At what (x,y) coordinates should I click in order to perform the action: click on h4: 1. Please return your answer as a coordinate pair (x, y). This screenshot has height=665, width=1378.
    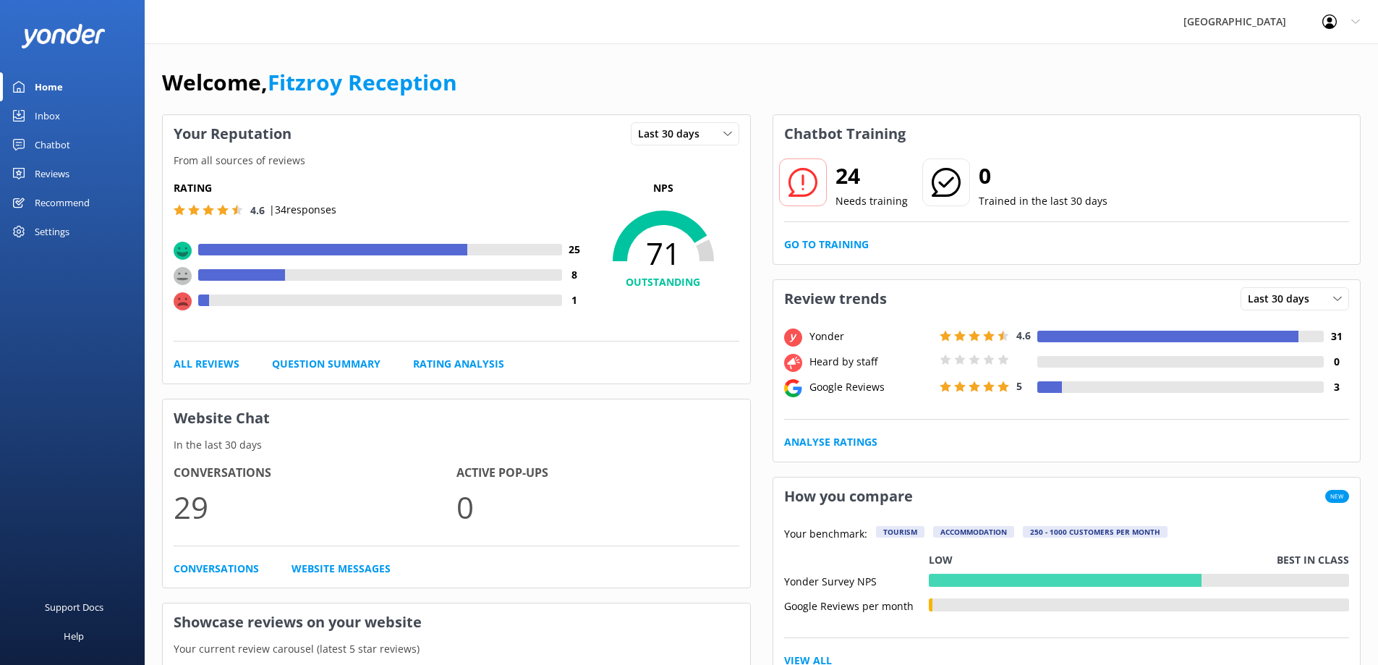
    Looking at the image, I should click on (574, 300).